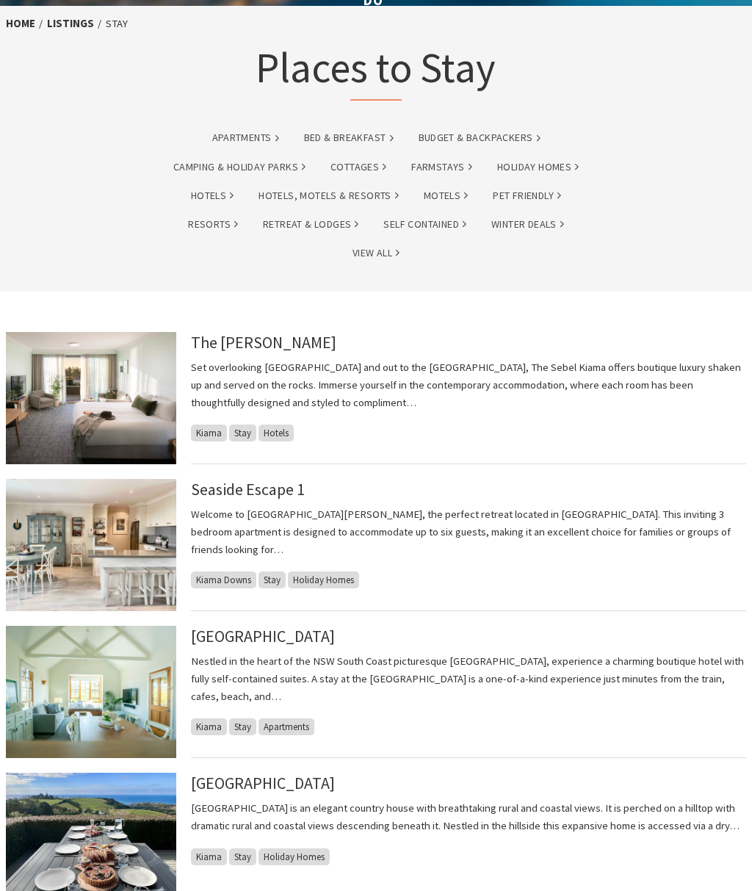  Describe the element at coordinates (538, 167) in the screenshot. I see `a: Holiday Homes` at that location.